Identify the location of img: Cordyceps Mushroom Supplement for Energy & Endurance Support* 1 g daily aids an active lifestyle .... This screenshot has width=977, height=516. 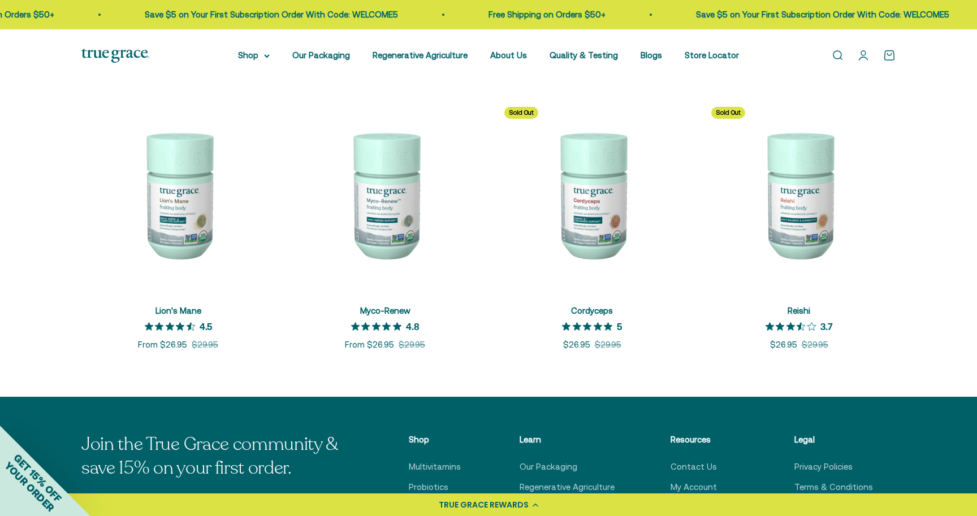
(592, 195).